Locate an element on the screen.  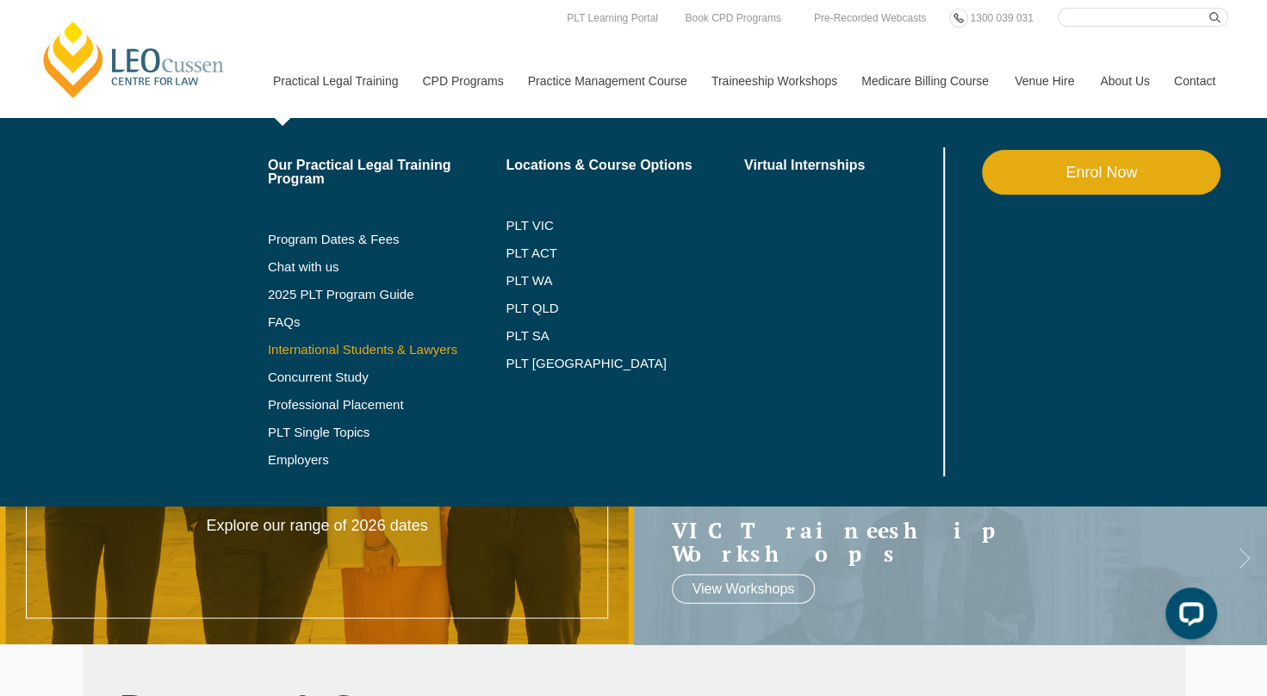
a: Concurrent Study is located at coordinates (387, 377).